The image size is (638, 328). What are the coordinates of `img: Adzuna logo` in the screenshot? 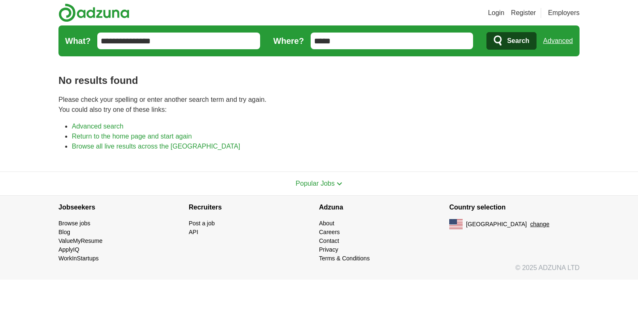 It's located at (94, 13).